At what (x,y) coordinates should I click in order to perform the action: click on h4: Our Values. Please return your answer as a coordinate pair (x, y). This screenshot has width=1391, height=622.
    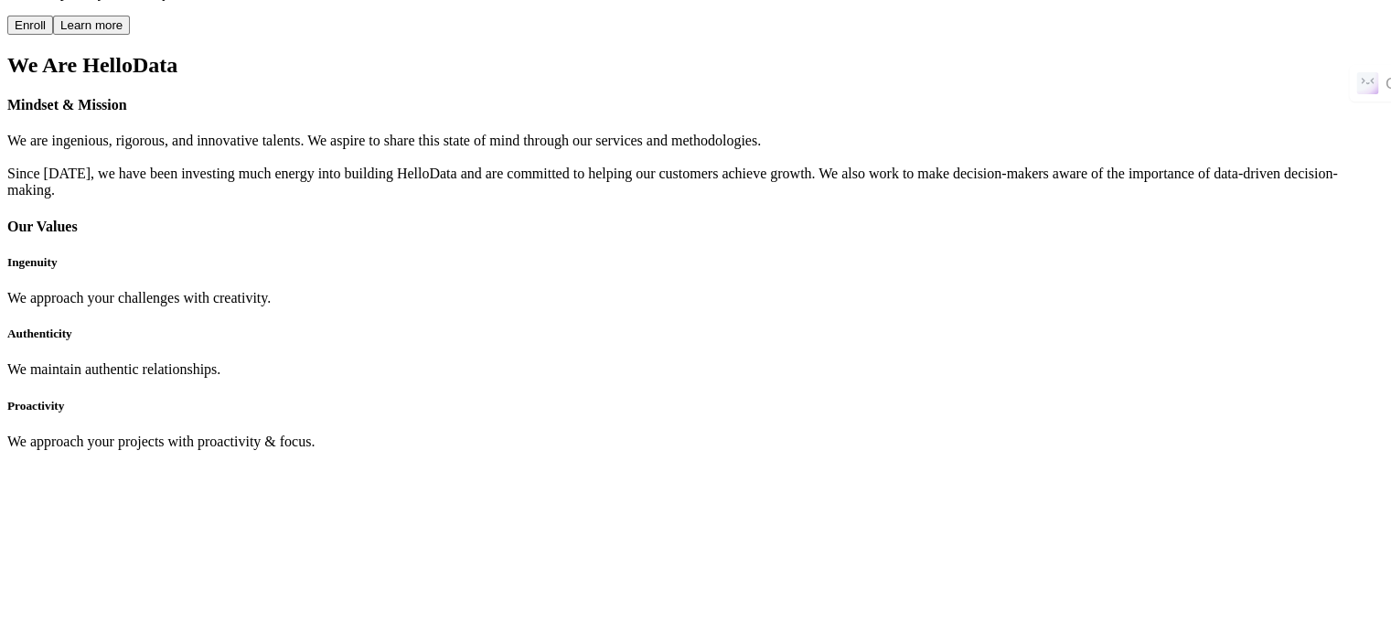
    Looking at the image, I should click on (695, 227).